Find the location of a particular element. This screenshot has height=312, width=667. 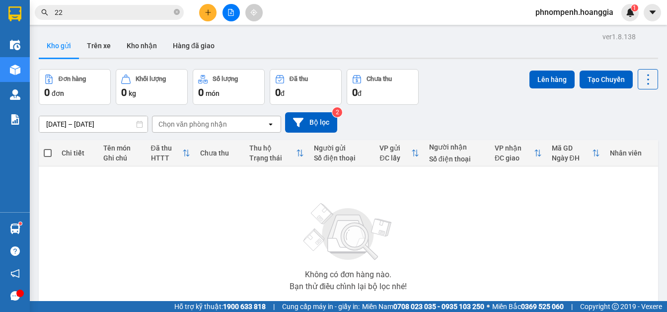

span: kg is located at coordinates (132, 93).